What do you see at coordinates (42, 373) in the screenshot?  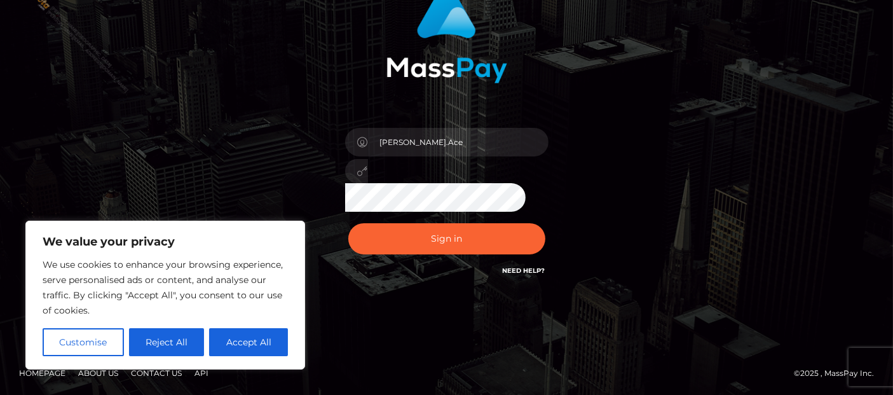 I see `a: Homepage` at bounding box center [42, 373].